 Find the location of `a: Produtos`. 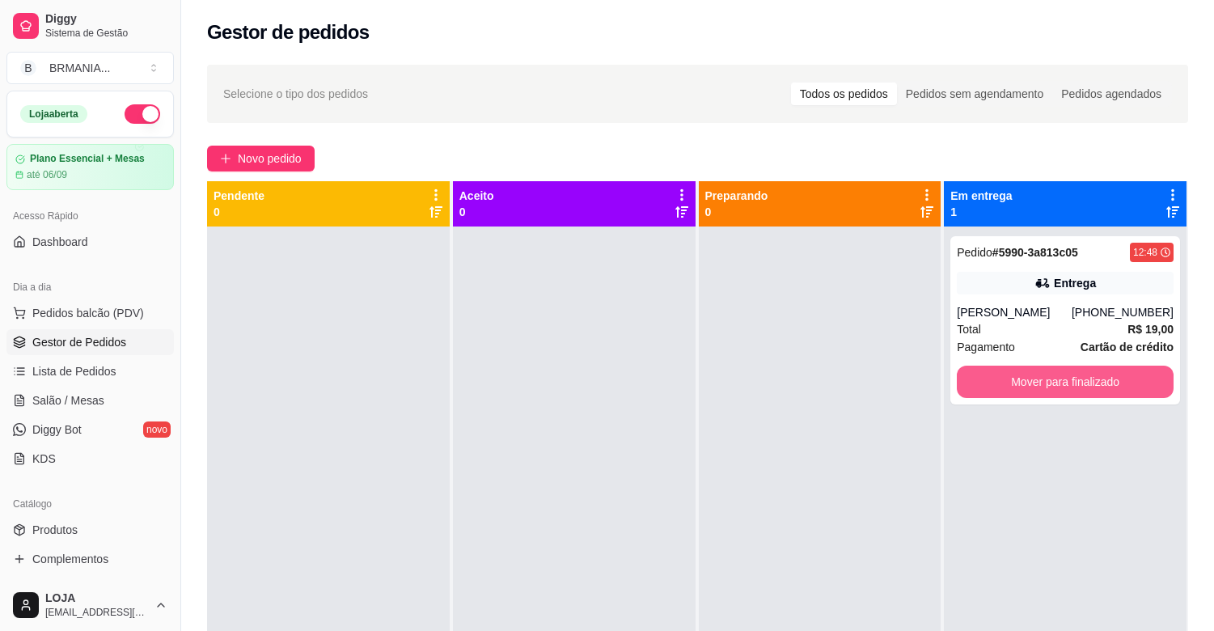

a: Produtos is located at coordinates (90, 530).